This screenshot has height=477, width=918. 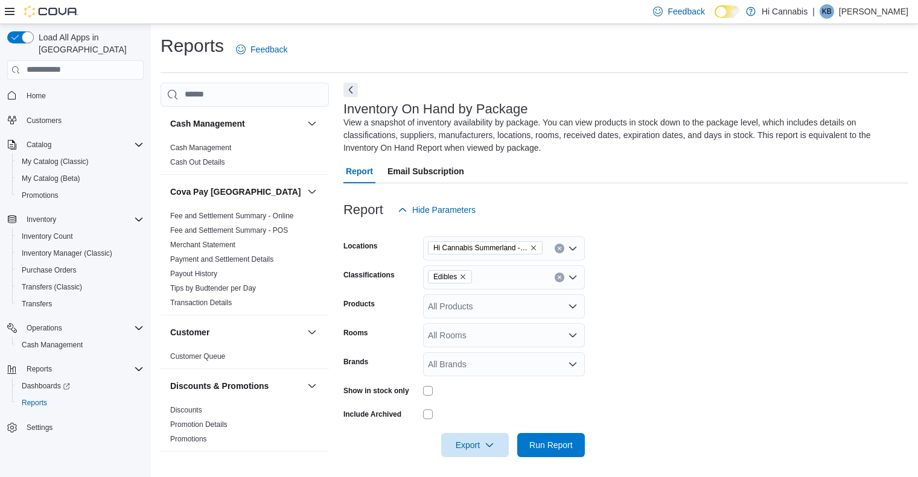 I want to click on img: Cova, so click(x=51, y=11).